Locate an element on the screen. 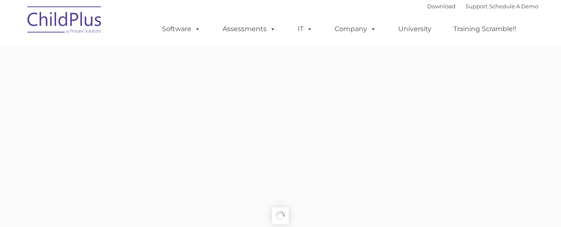  img: ChildPlus by Procare Solutions is located at coordinates (65, 21).